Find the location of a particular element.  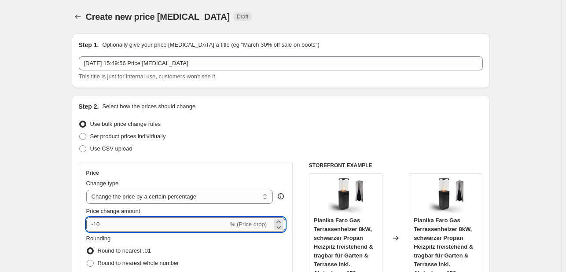

span: Change type is located at coordinates (103, 183).